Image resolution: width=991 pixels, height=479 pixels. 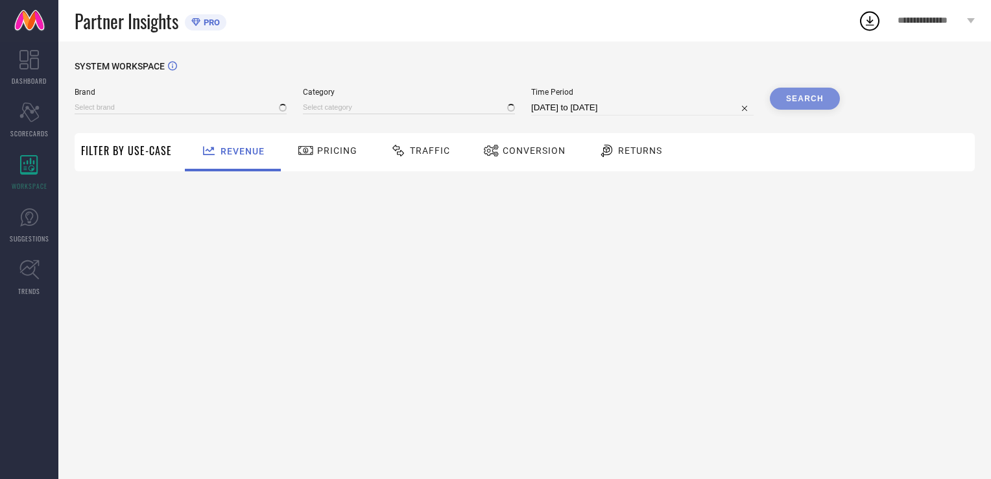 I want to click on span: DASHBOARD, so click(x=29, y=80).